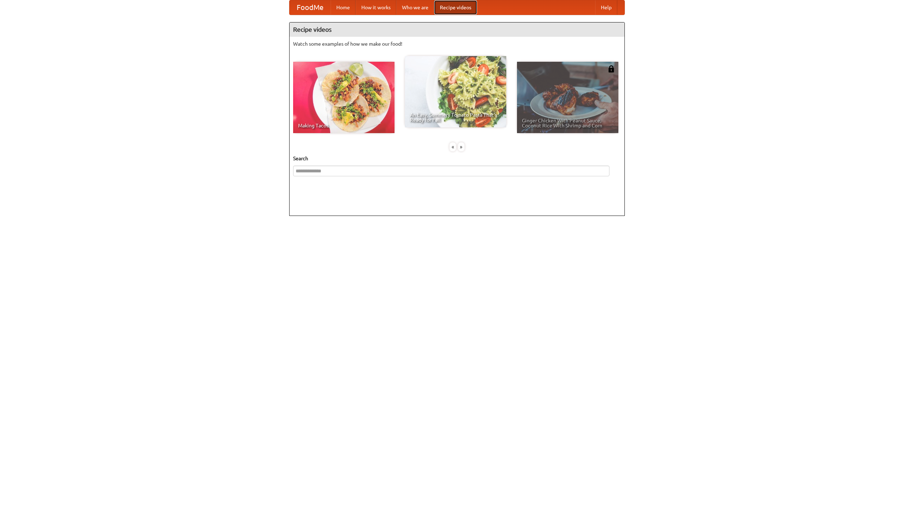  What do you see at coordinates (456, 117) in the screenshot?
I see `span: An Easy, Summery Tomato Pasta That's Ready for Fall` at bounding box center [456, 117].